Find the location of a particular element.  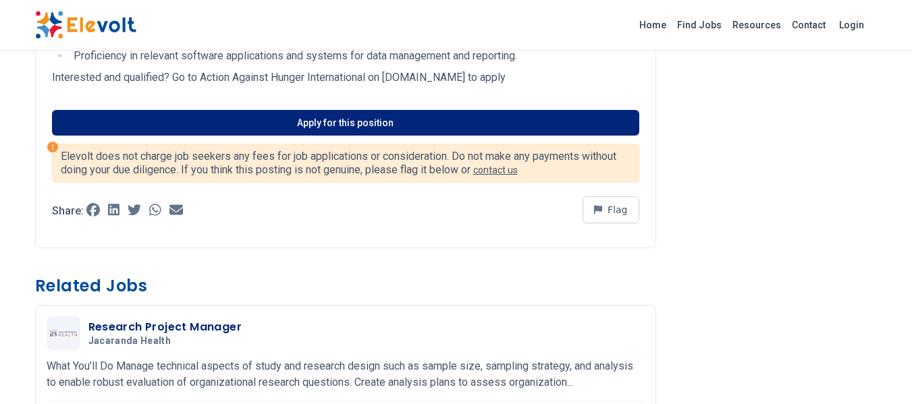

a: Contact is located at coordinates (809, 25).